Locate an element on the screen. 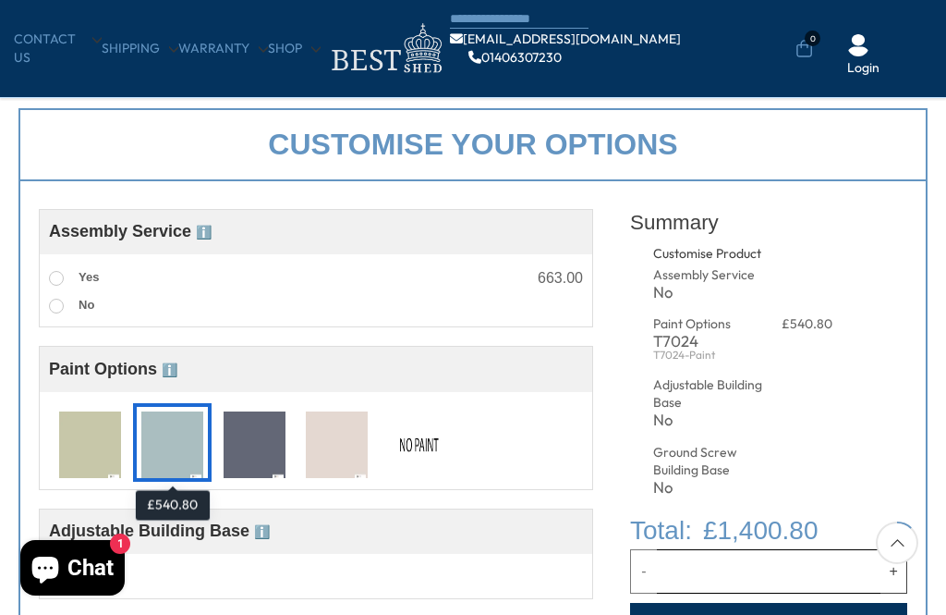  span: Assembly Service is located at coordinates (130, 231).